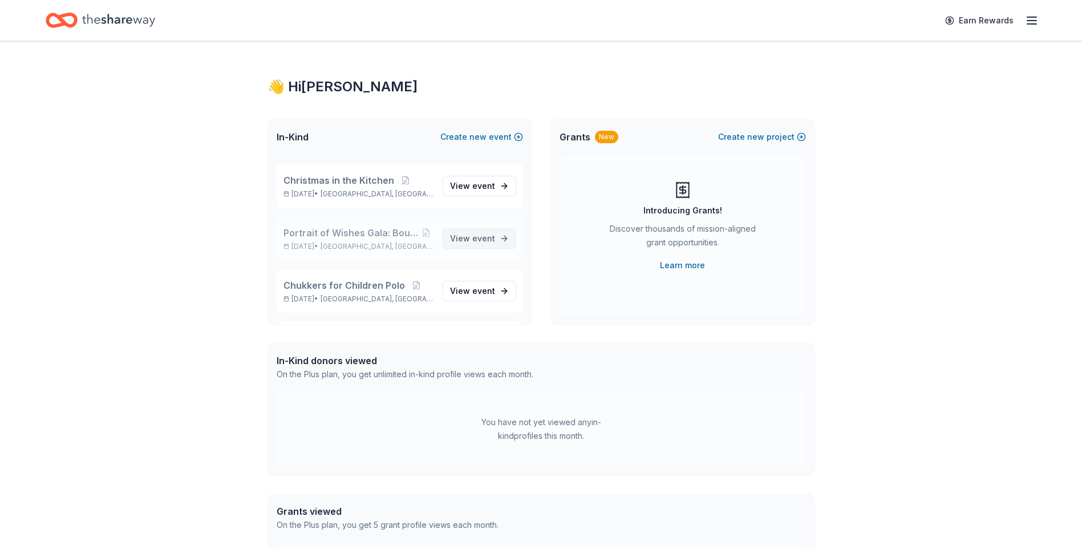 The image size is (1082, 549). Describe the element at coordinates (481, 137) in the screenshot. I see `button: Createnewevent` at that location.